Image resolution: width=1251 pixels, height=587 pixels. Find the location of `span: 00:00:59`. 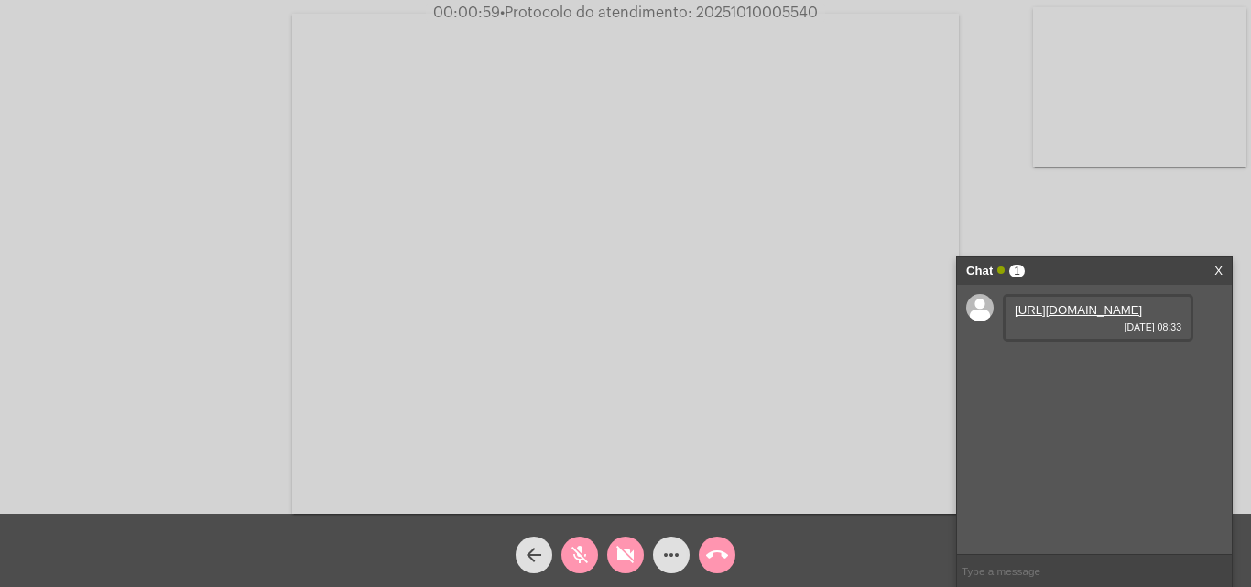

span: 00:00:59 is located at coordinates (466, 13).